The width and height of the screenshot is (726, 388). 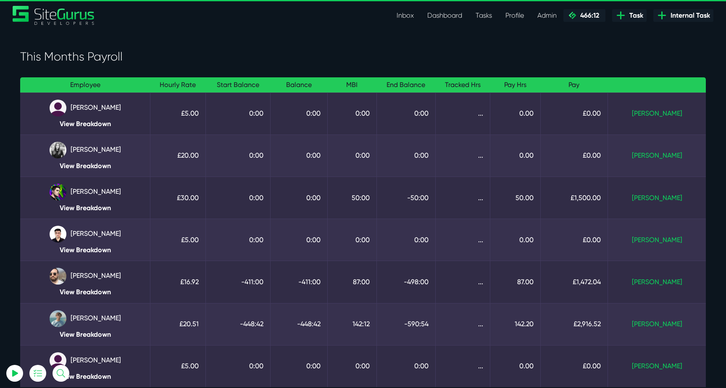 What do you see at coordinates (352, 324) in the screenshot?
I see `td: 142:12` at bounding box center [352, 324].